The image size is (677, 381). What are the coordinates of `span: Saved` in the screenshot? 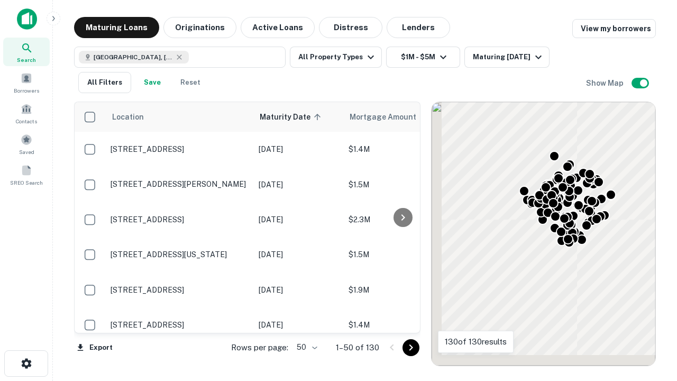 It's located at (26, 152).